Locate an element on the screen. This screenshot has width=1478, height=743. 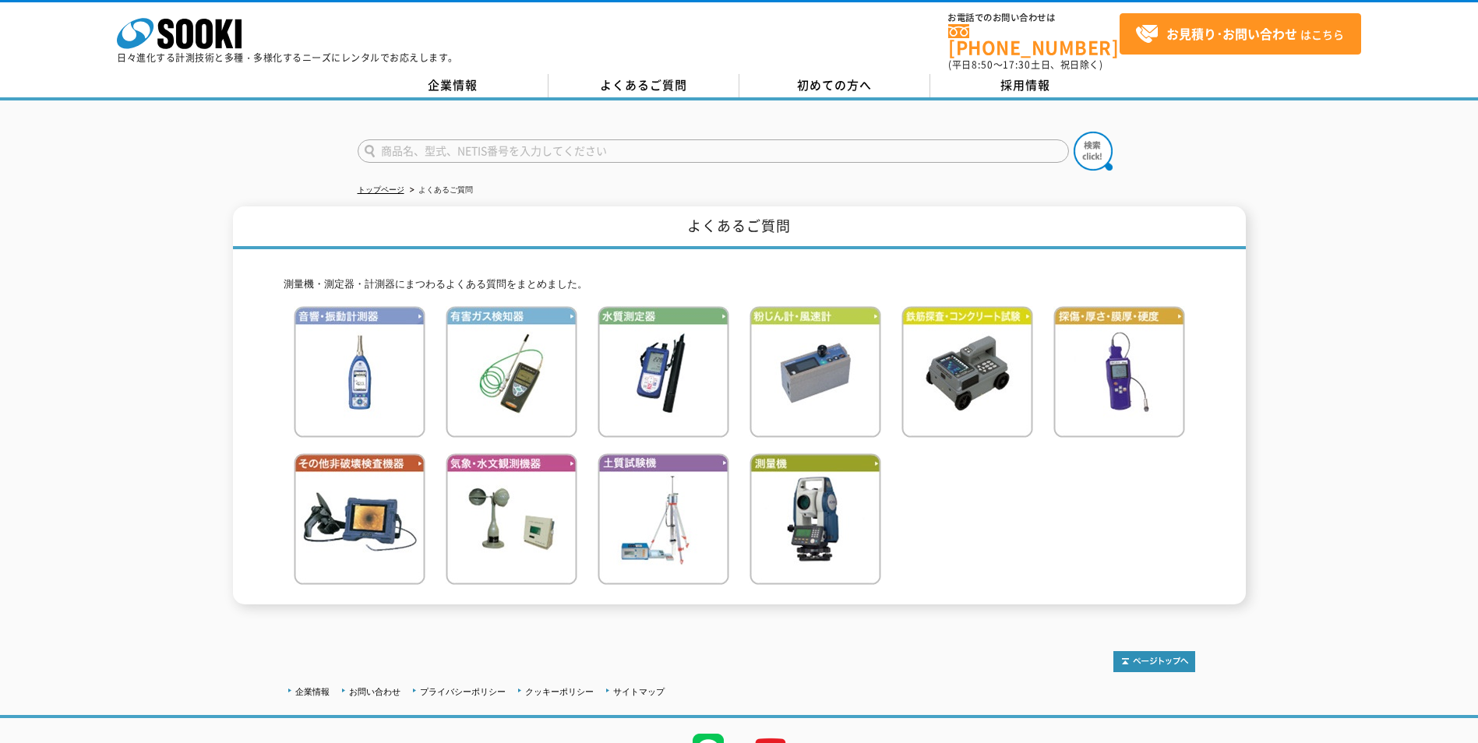
span: 初めての方へ is located at coordinates (834, 85).